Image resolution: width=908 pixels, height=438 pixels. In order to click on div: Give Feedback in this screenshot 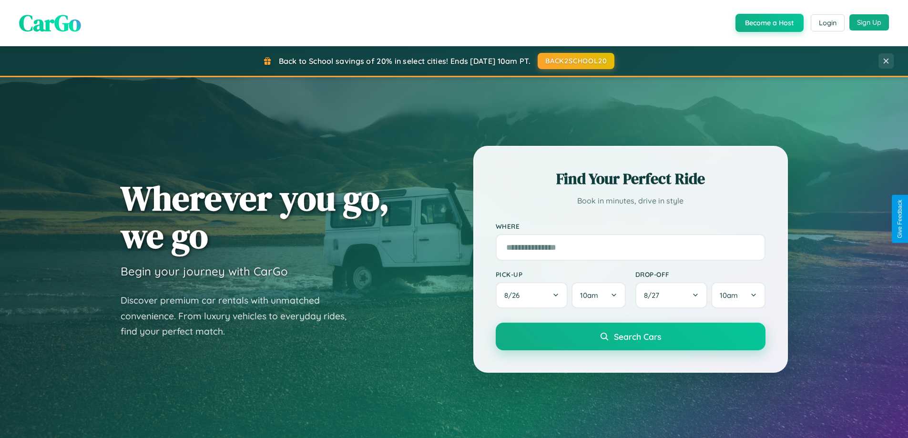, I will do `click(900, 219)`.